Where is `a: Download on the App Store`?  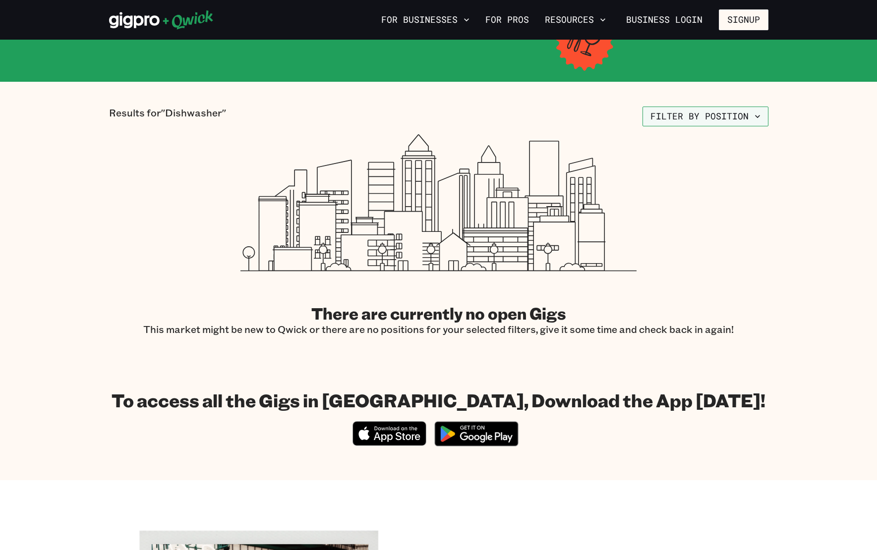
a: Download on the App Store is located at coordinates (390, 443).